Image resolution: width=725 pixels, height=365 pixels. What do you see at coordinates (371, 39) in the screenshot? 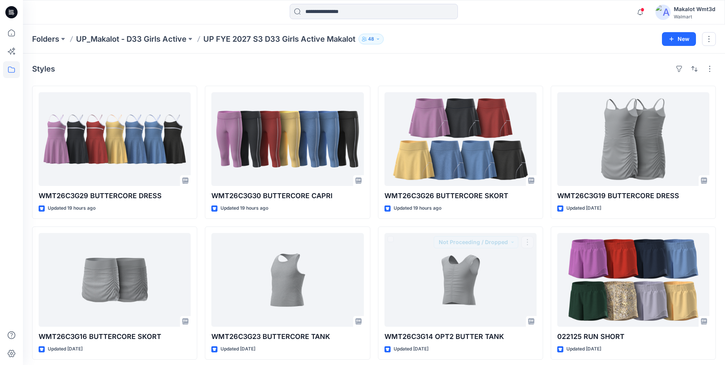
I see `button: 48` at bounding box center [371, 39].